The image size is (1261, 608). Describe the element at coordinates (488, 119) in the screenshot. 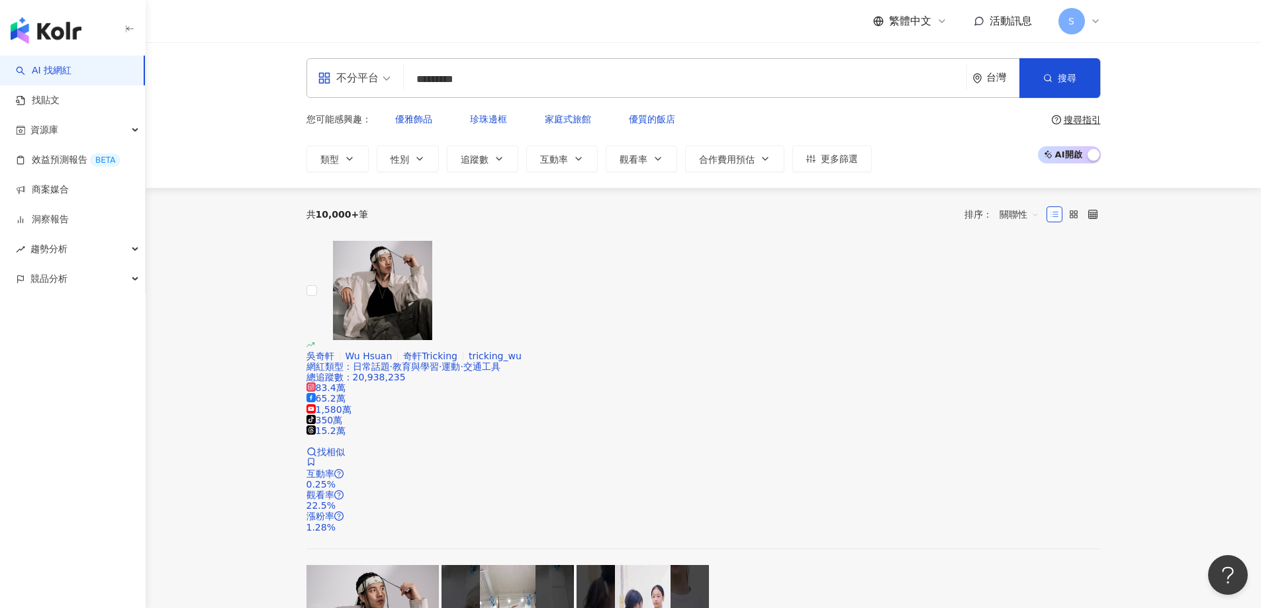

I see `button: 珍珠邊框` at that location.